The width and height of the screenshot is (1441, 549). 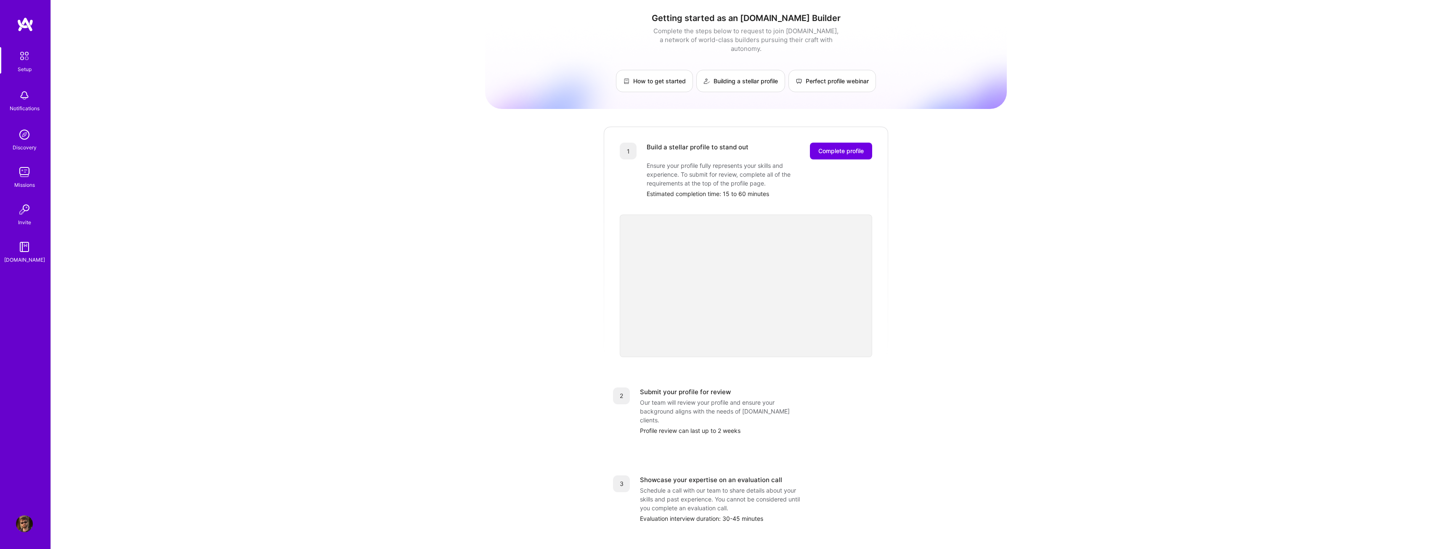 What do you see at coordinates (711, 480) in the screenshot?
I see `div: Showcase your expertise on an evaluation call` at bounding box center [711, 480].